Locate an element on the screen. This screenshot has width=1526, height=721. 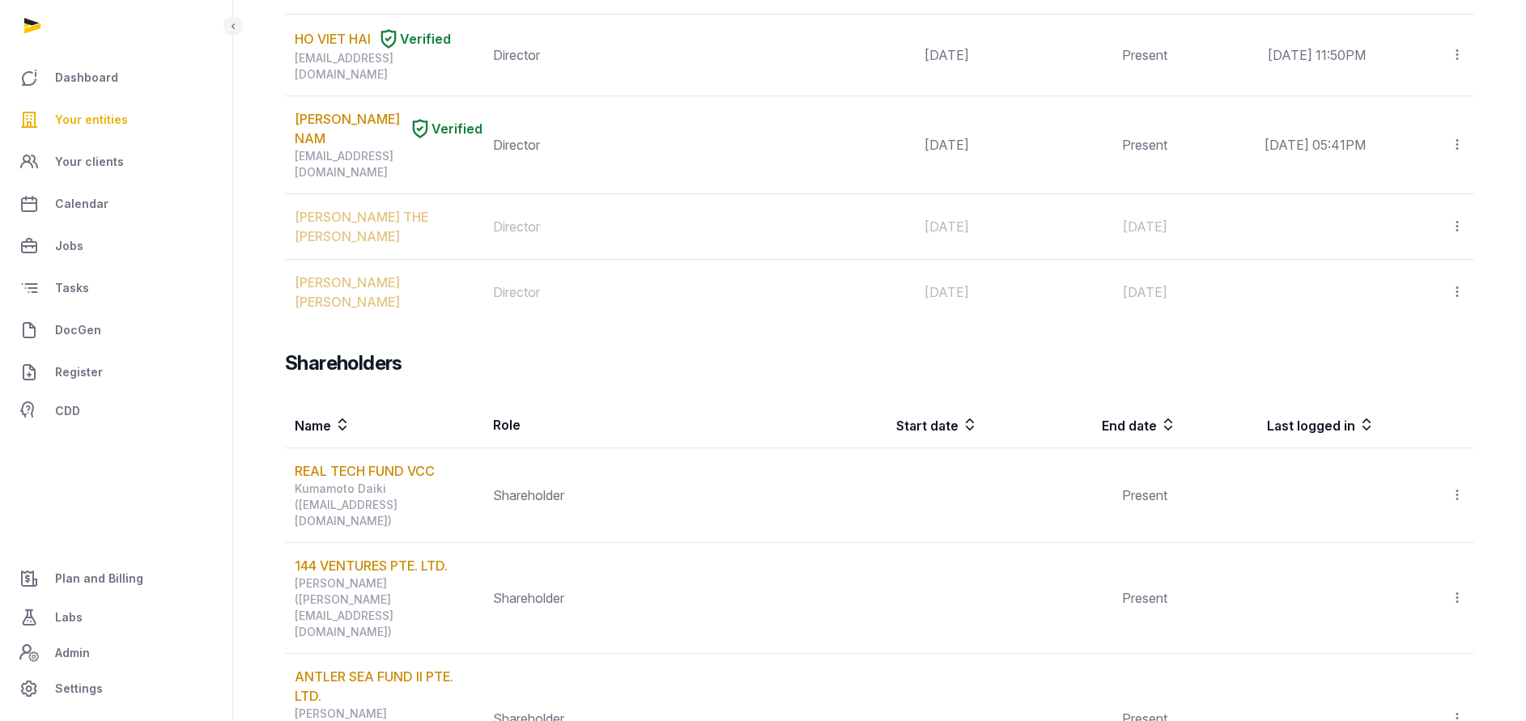
h3: Shareholders is located at coordinates (343, 363).